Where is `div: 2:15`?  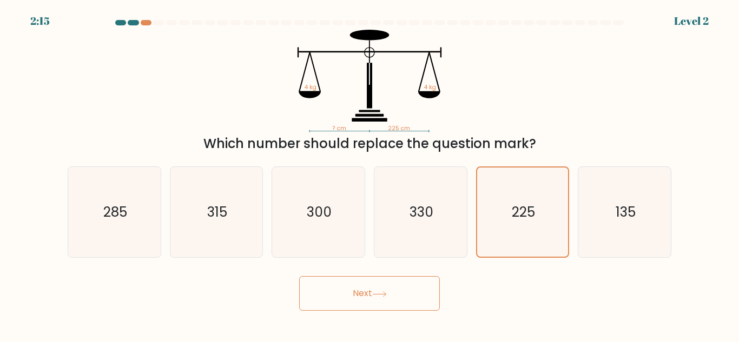 div: 2:15 is located at coordinates (40, 21).